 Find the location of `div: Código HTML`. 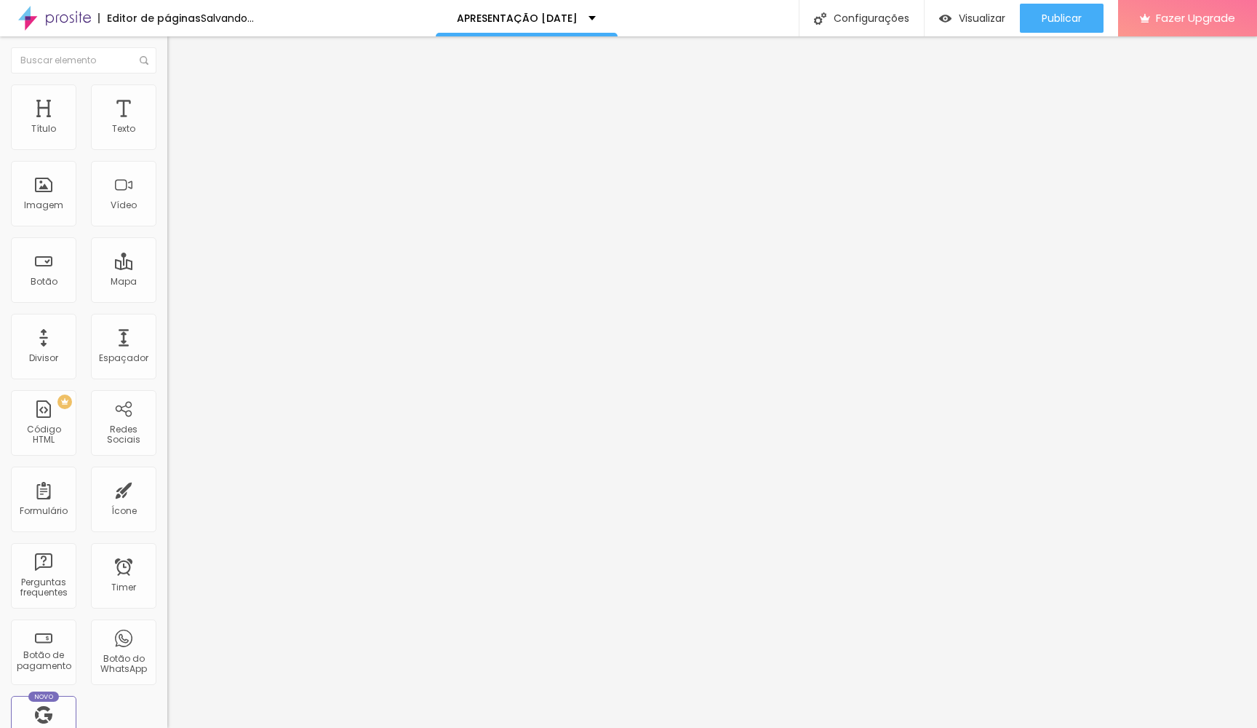

div: Código HTML is located at coordinates (43, 434).